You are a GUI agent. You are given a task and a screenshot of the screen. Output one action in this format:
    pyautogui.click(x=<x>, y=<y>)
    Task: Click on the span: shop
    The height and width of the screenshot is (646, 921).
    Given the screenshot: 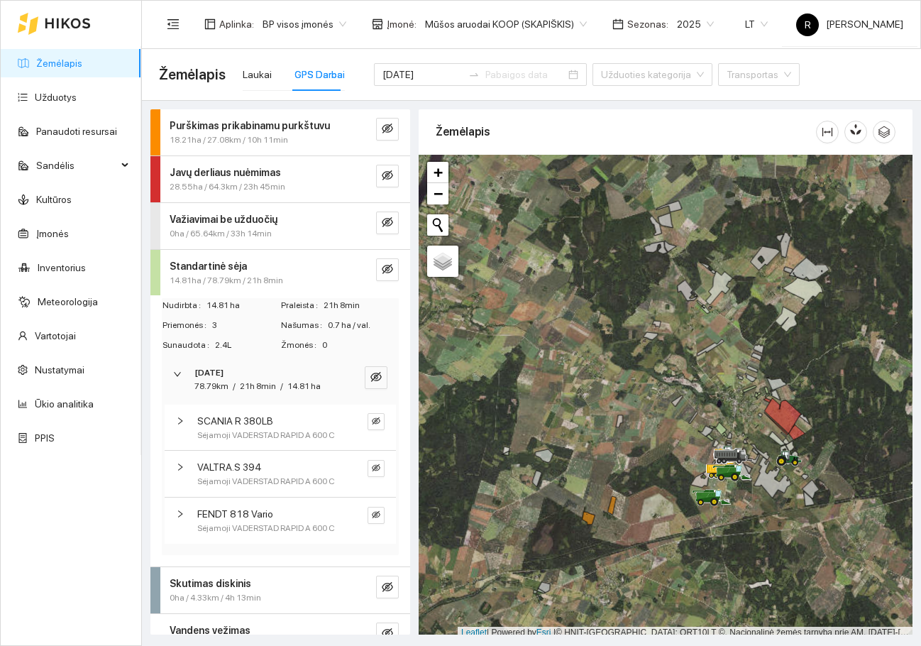 What is the action you would take?
    pyautogui.click(x=378, y=24)
    